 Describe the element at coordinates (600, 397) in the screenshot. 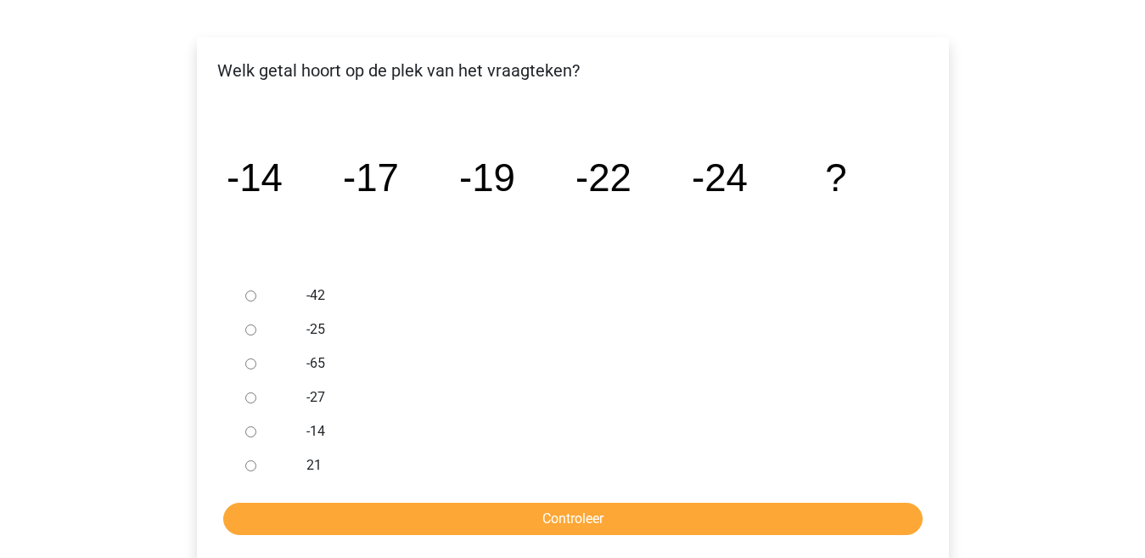

I see `label: -27` at that location.